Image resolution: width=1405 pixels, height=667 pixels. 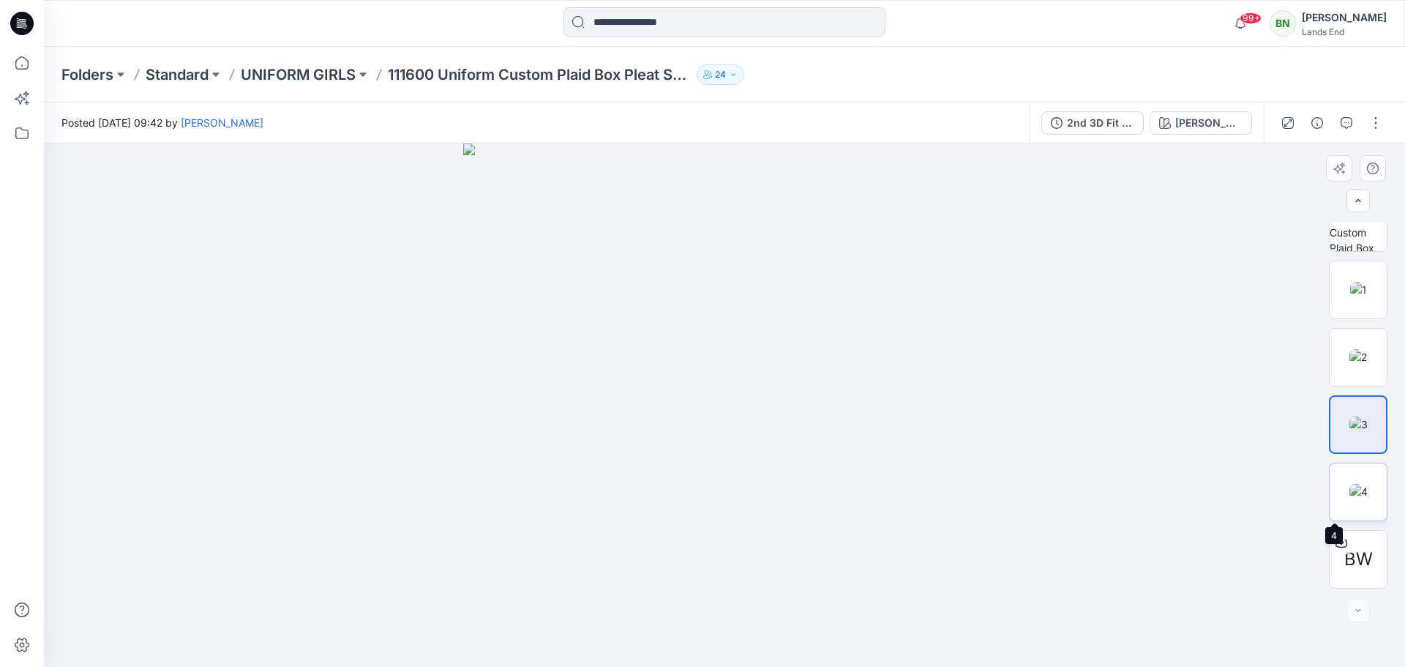 I want to click on button: Details, so click(x=1317, y=123).